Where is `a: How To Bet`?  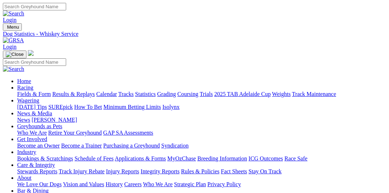 a: How To Bet is located at coordinates (88, 107).